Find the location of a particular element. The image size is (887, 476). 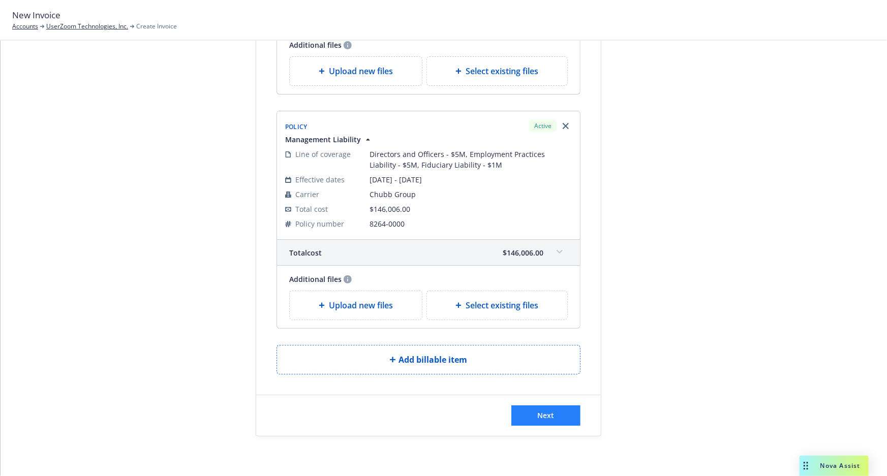

span: Next is located at coordinates (546, 415).